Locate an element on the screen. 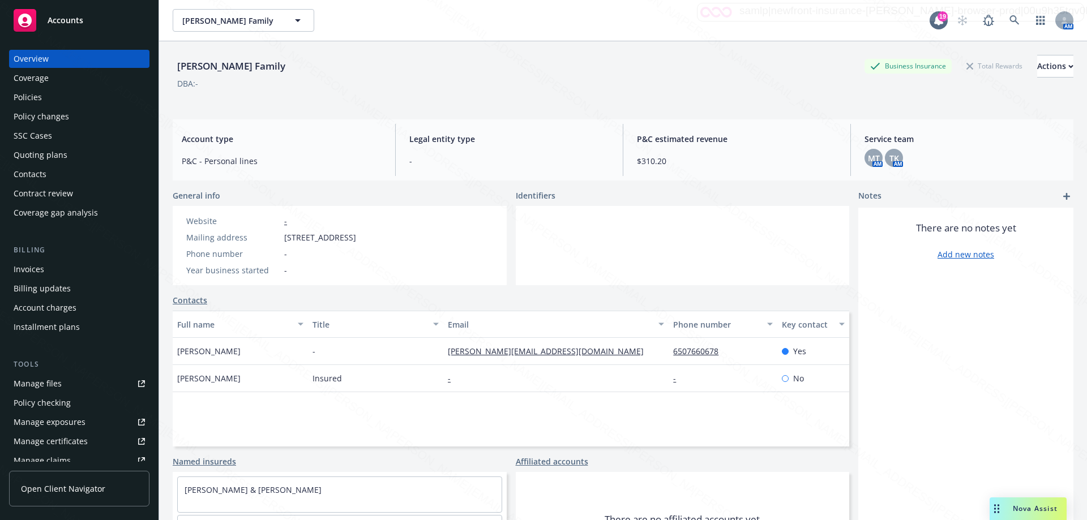  div: Tools is located at coordinates (79, 365).